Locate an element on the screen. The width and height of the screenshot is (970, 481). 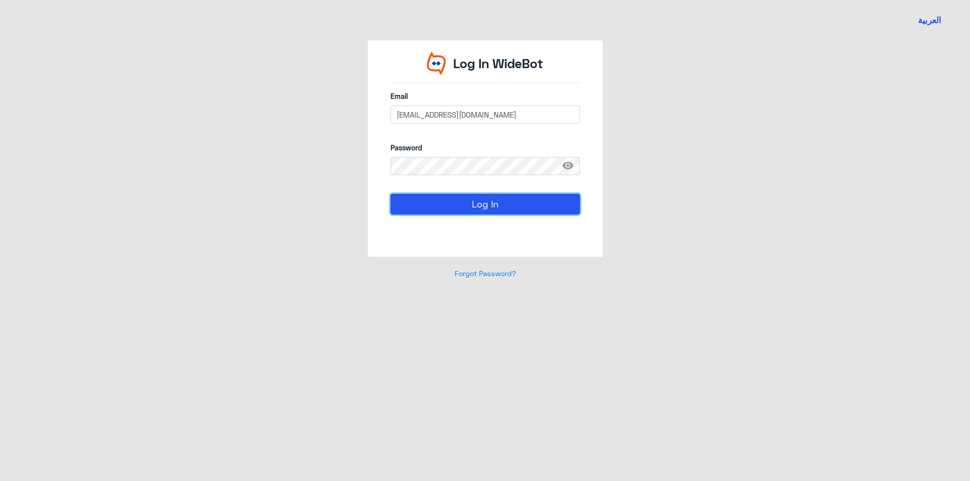
a: Switch language is located at coordinates (929, 20).